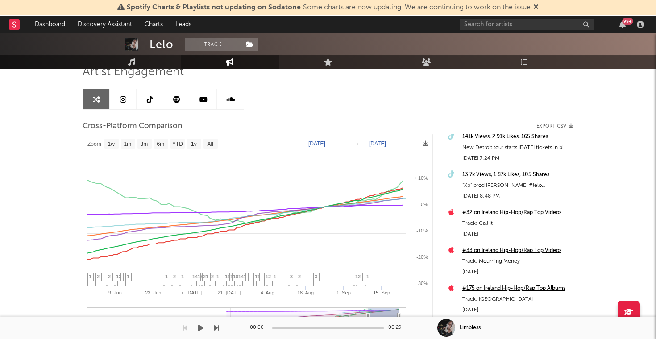  Describe the element at coordinates (328, 8) in the screenshot. I see `span: : Some charts are now updating. We are continuing to work on the issue` at that location.